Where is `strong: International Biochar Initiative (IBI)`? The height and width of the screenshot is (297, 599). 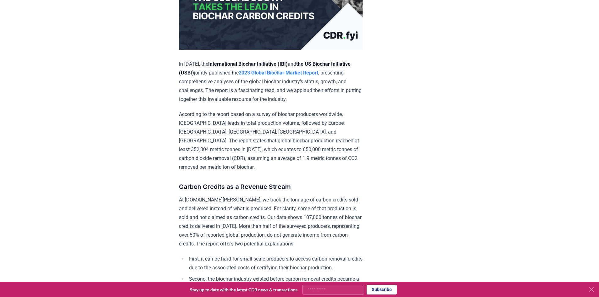 strong: International Biochar Initiative (IBI) is located at coordinates (248, 64).